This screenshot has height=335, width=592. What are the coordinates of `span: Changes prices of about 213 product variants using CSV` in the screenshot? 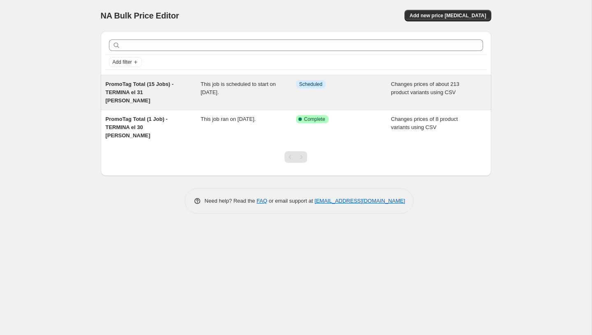 It's located at (425, 88).